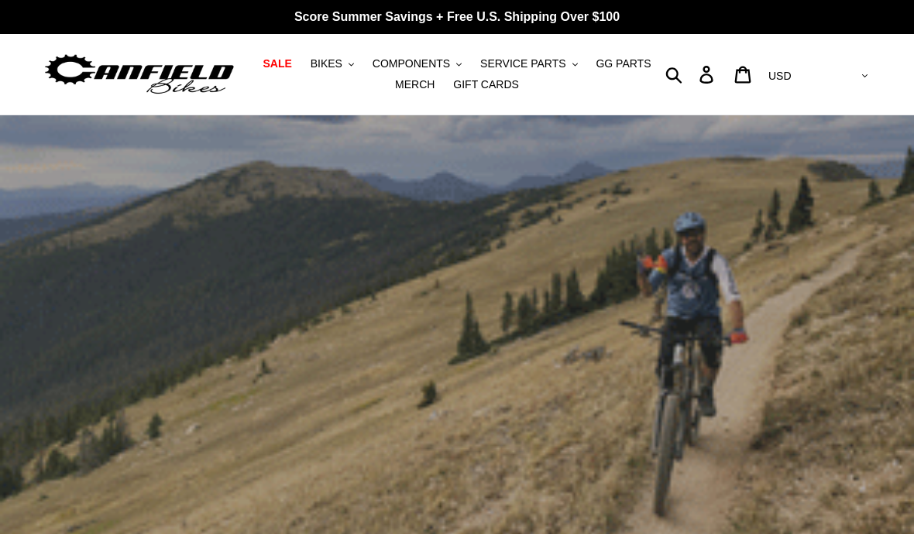 The image size is (914, 534). Describe the element at coordinates (486, 84) in the screenshot. I see `a: GIFT CARDS` at that location.